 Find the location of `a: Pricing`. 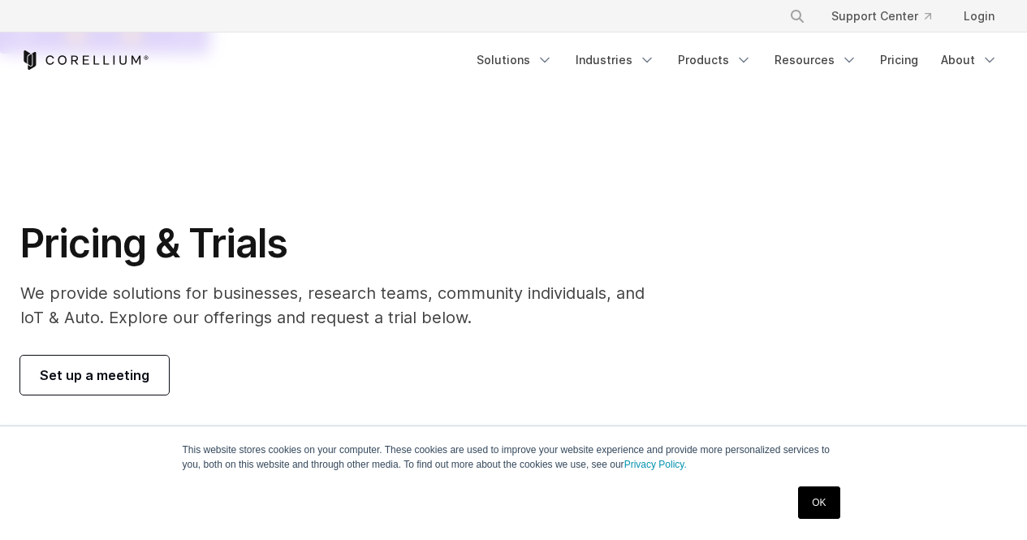

a: Pricing is located at coordinates (899, 60).